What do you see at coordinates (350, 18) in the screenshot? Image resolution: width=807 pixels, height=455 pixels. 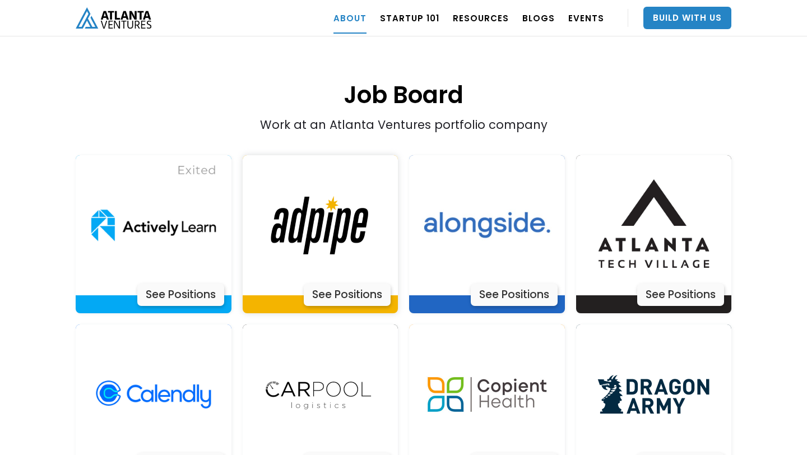 I see `a: ABOUT` at bounding box center [350, 18].